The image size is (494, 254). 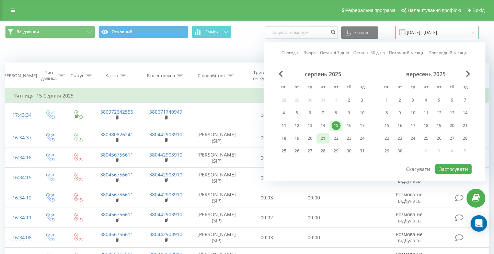 What do you see at coordinates (363, 126) in the screenshot?
I see `div: нд 17 серп 2025 р.` at bounding box center [363, 126].